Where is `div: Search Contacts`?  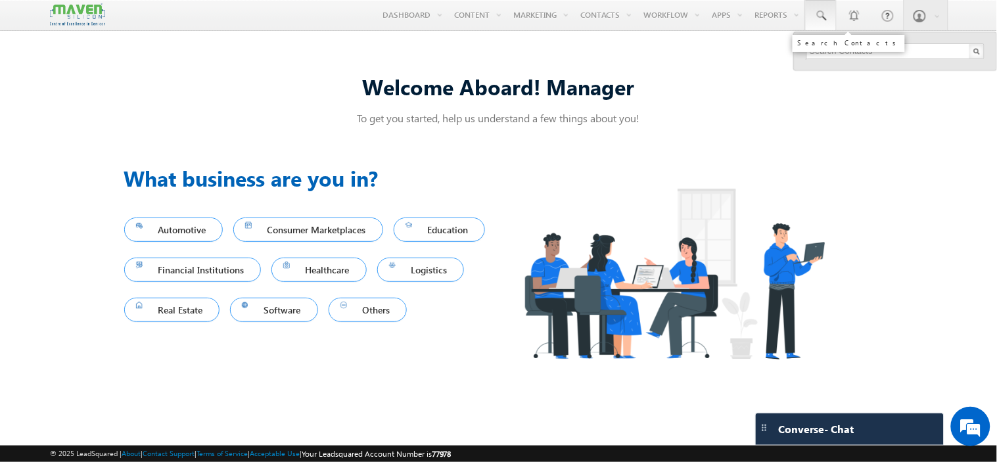 div: Search Contacts is located at coordinates (848, 43).